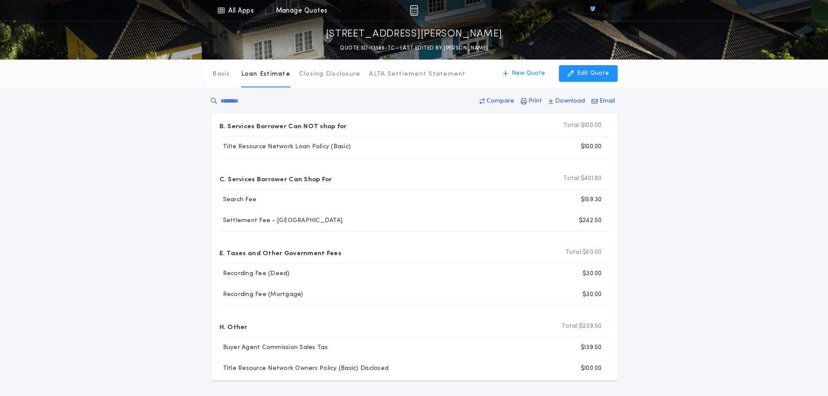  I want to click on p: Loan Estimate, so click(266, 74).